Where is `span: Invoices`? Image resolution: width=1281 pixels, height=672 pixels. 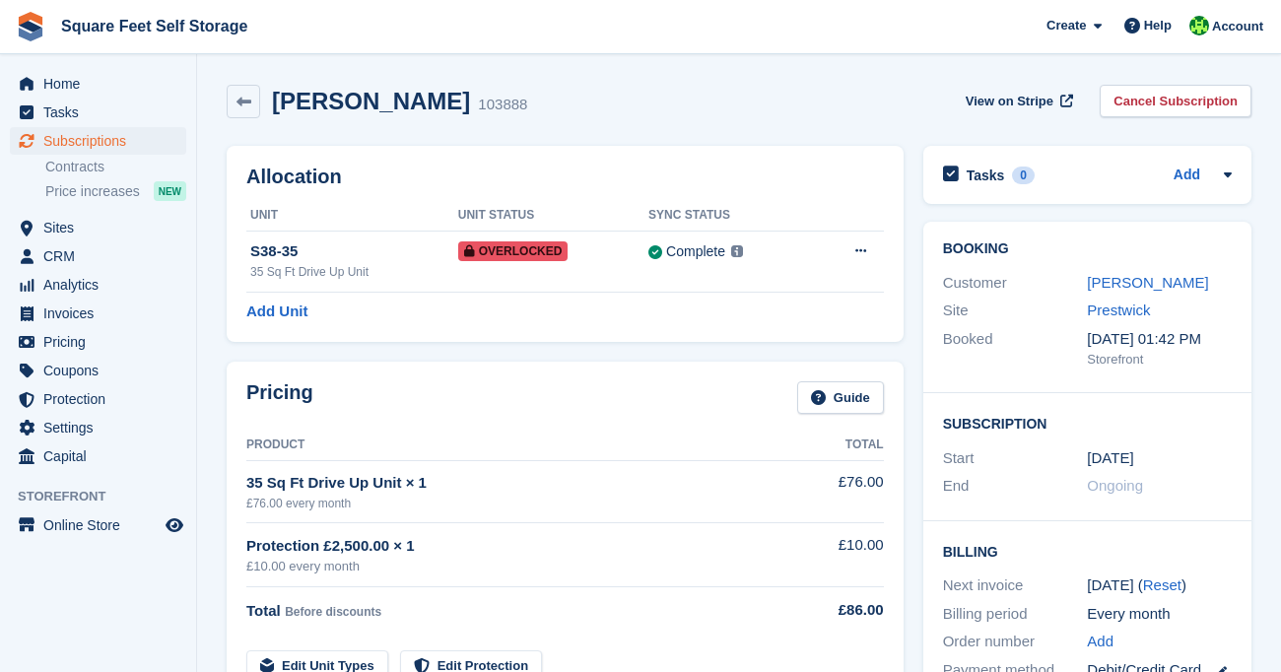 span: Invoices is located at coordinates (102, 313).